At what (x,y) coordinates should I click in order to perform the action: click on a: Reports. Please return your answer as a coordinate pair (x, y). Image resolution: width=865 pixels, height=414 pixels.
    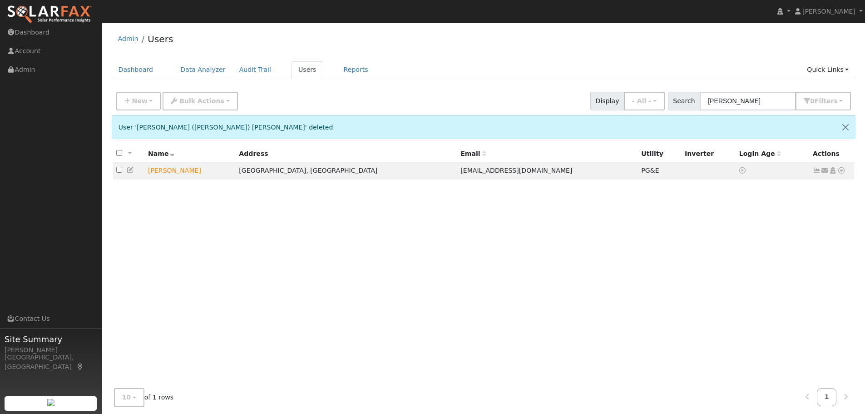
    Looking at the image, I should click on (356, 69).